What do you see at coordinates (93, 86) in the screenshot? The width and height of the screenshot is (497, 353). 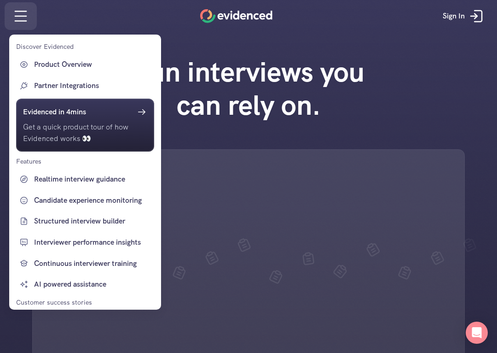 I see `p: Partner Integrations` at bounding box center [93, 86].